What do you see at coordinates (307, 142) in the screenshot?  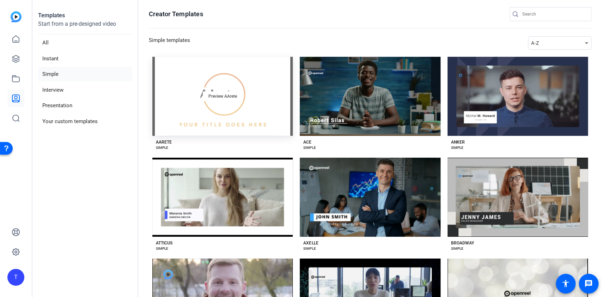 I see `div: ACE` at bounding box center [307, 142].